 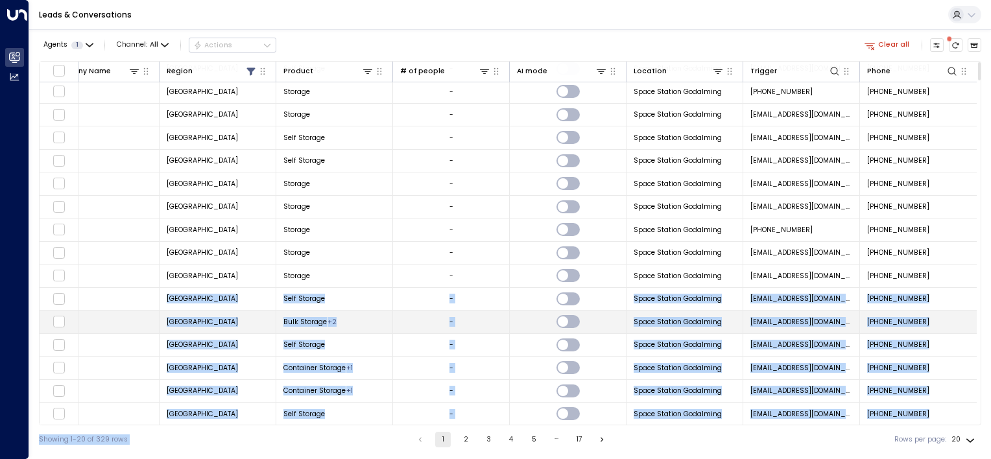 What do you see at coordinates (511, 440) in the screenshot?
I see `button: Go to page 4` at bounding box center [511, 440].